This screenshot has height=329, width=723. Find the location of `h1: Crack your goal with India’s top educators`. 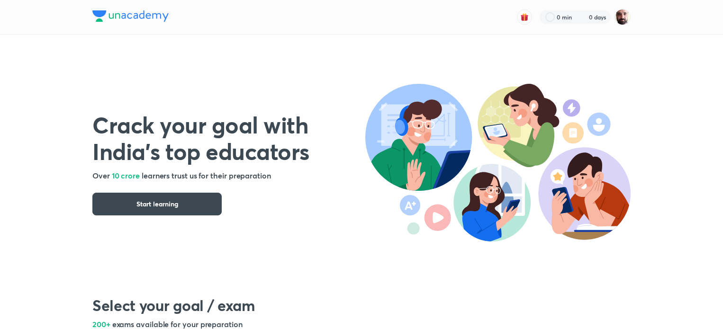

h1: Crack your goal with India’s top educators is located at coordinates (229, 138).